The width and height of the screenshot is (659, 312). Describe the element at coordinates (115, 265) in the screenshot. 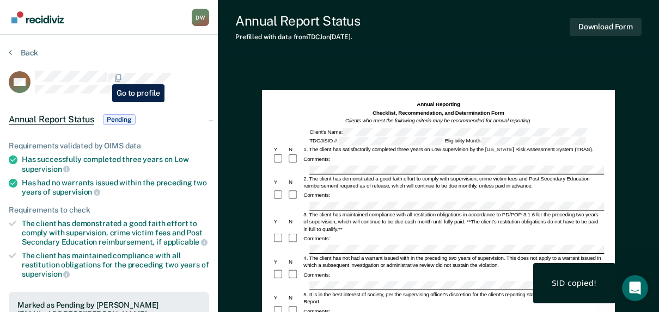

I see `div: The client has maintained compliance with all restitution obligations for the preceding two years of` at that location.